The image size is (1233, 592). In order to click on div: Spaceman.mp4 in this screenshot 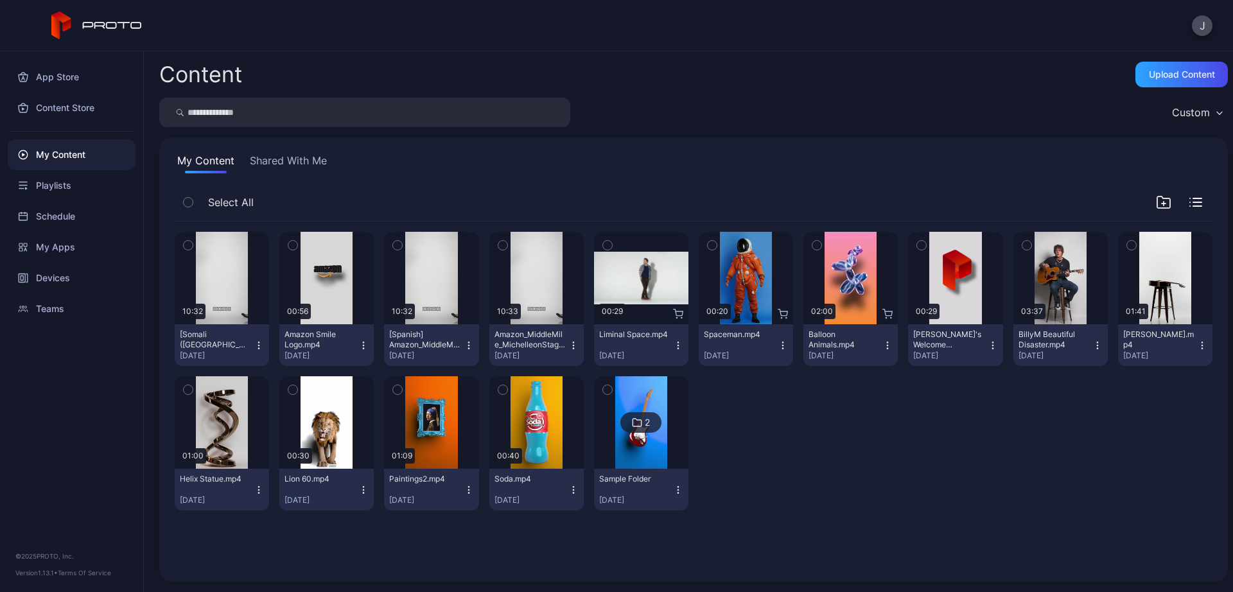, I will do `click(739, 335)`.